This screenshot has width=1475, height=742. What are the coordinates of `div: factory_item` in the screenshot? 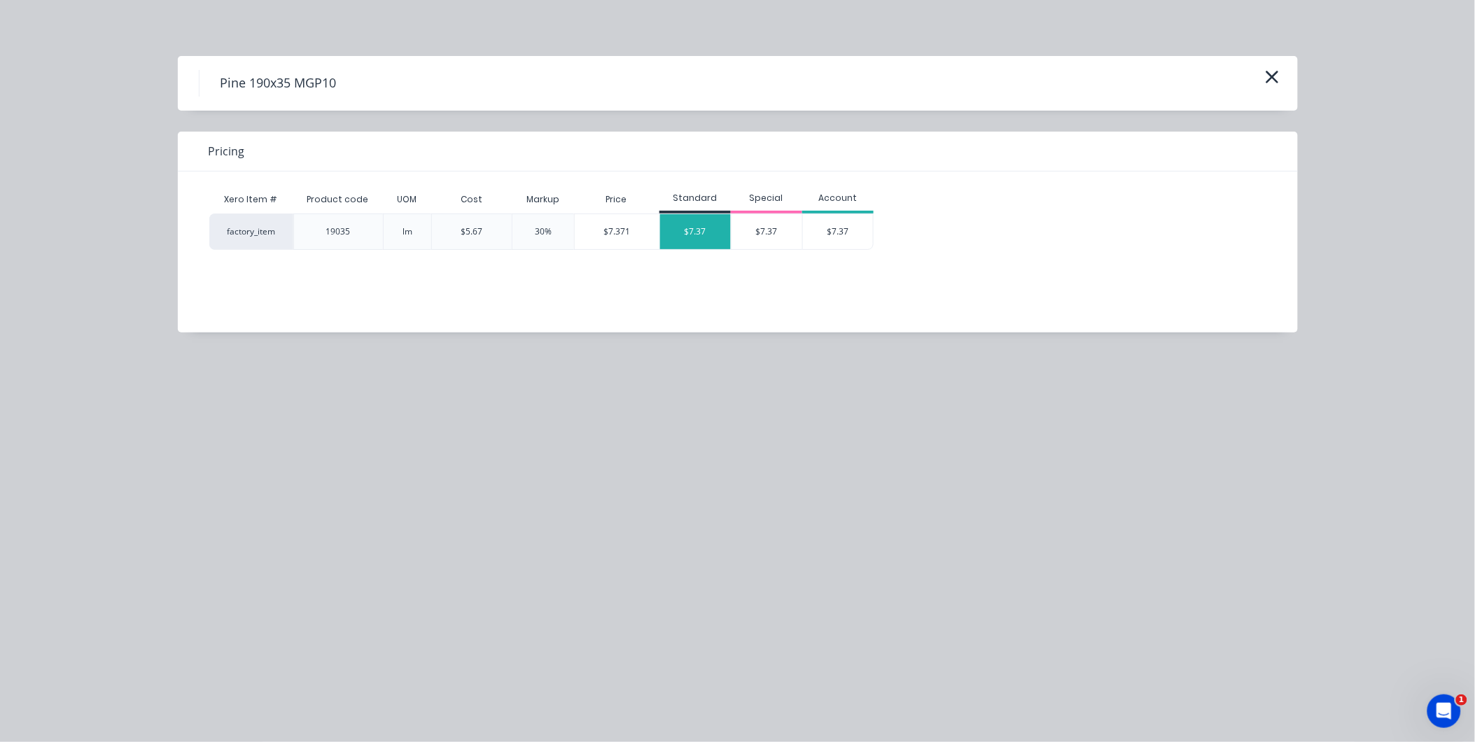 It's located at (251, 232).